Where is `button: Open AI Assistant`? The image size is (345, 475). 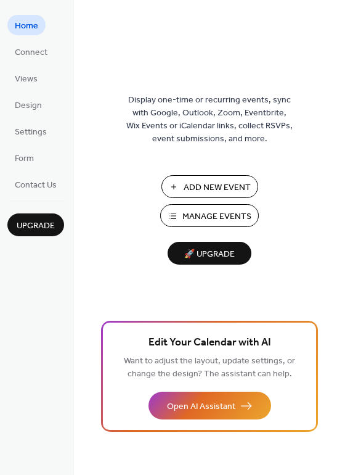
button: Open AI Assistant is located at coordinates (210, 405).